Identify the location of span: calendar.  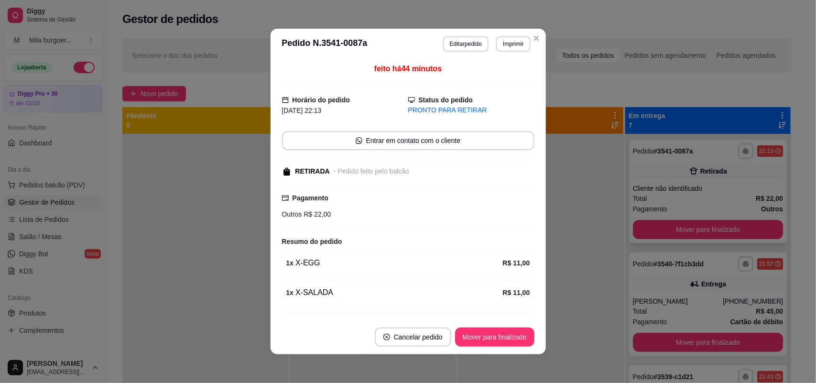
(285, 100).